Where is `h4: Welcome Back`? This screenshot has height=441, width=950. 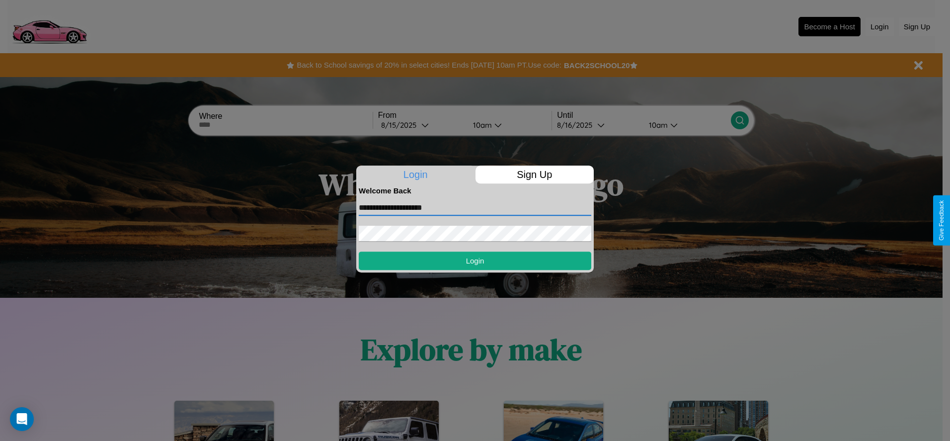 h4: Welcome Back is located at coordinates (475, 190).